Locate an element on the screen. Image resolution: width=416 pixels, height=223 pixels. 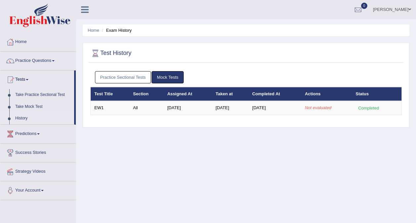
h2: Test History is located at coordinates (111, 53).